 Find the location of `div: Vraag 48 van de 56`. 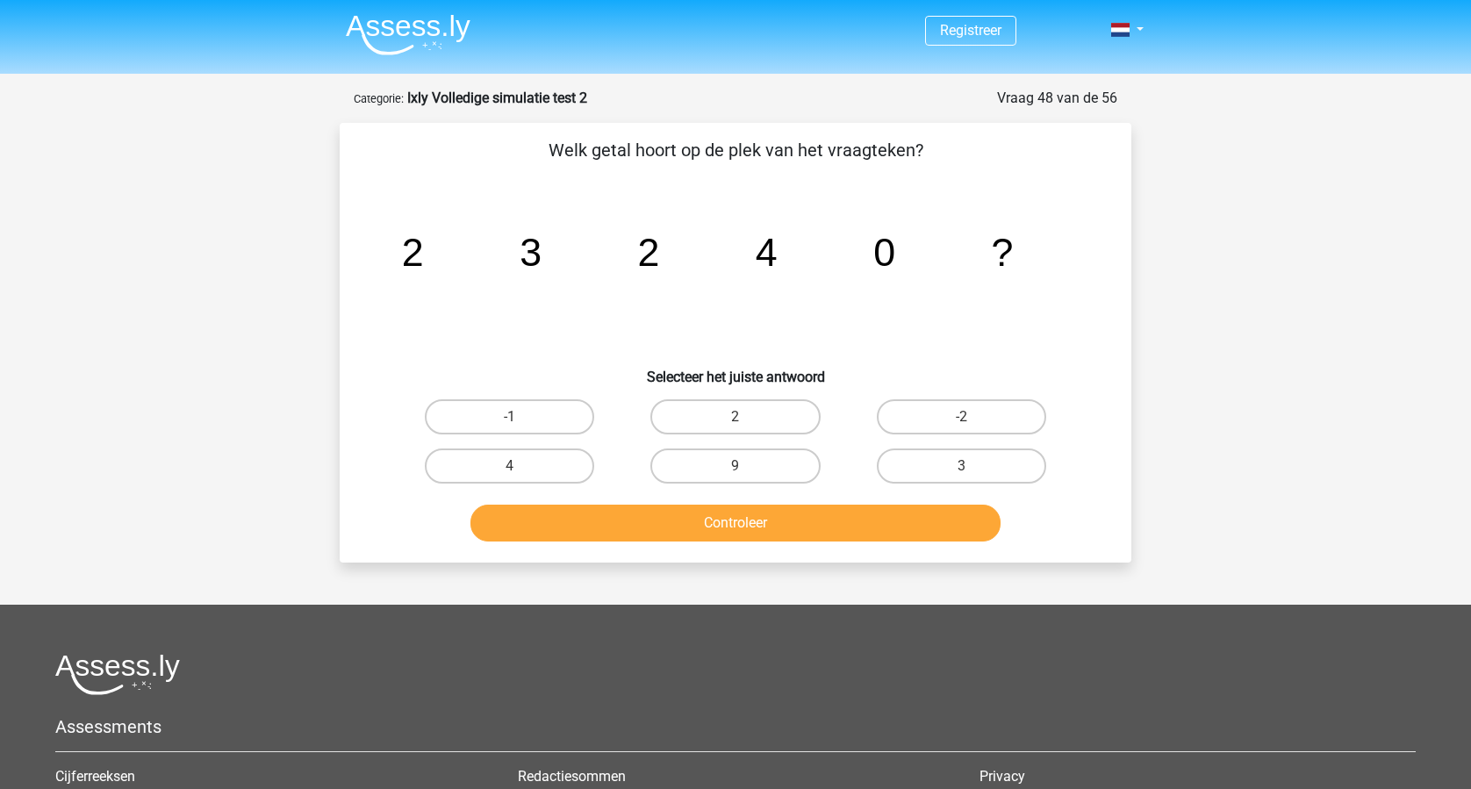

div: Vraag 48 van de 56 is located at coordinates (1057, 98).